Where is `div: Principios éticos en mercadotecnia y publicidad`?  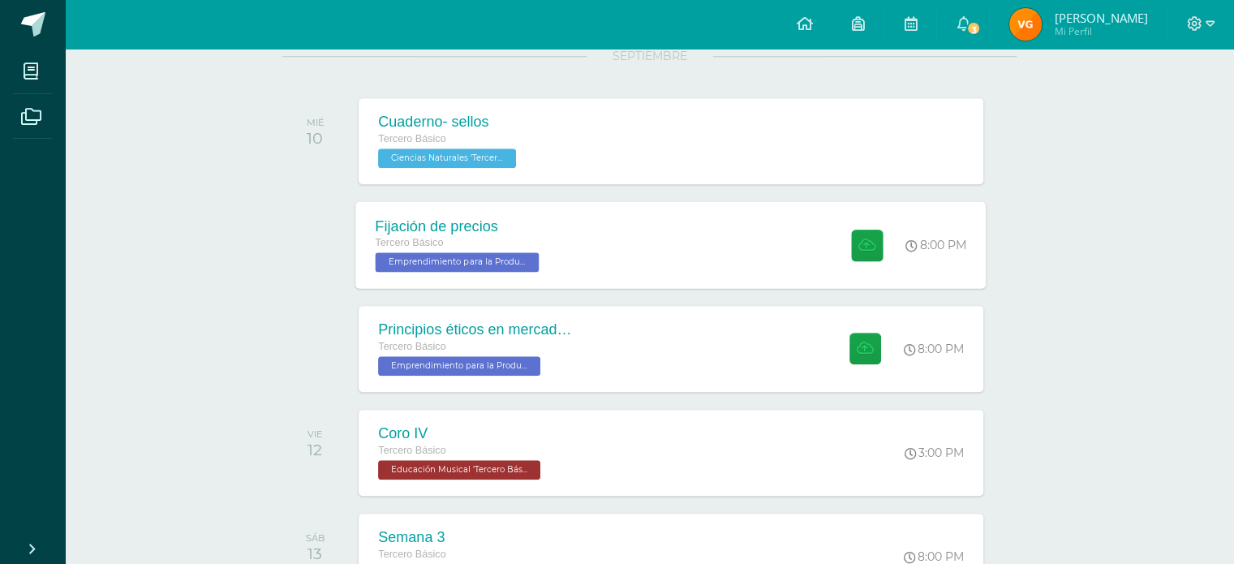
div: Principios éticos en mercadotecnia y publicidad is located at coordinates (475, 329).